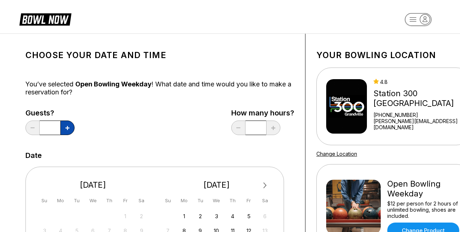  What do you see at coordinates (216, 216) in the screenshot?
I see `div: Choose Wednesday, September 3rd, 2025` at bounding box center [216, 216].